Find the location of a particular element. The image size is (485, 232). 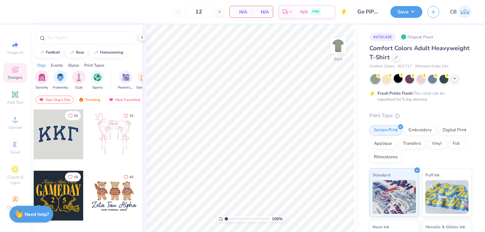

span: Sorority is located at coordinates (42, 88).